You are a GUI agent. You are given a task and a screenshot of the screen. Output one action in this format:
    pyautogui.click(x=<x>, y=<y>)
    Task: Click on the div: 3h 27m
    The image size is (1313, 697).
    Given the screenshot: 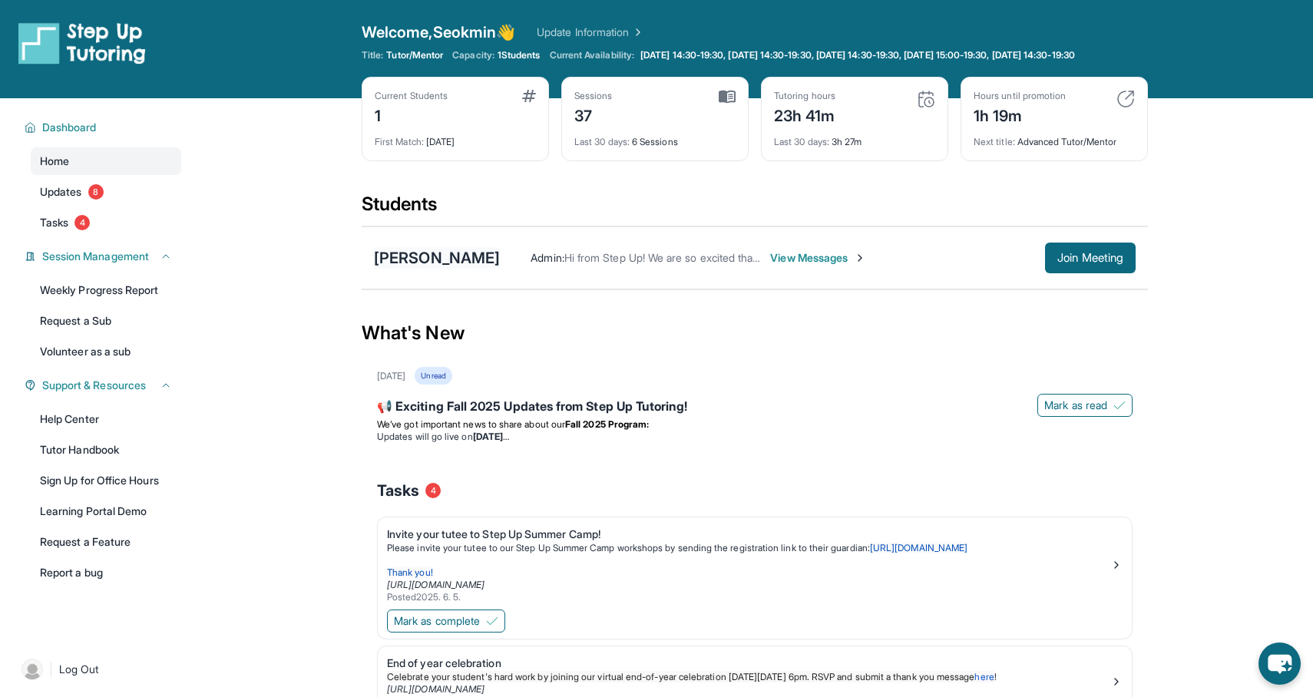 What is the action you would take?
    pyautogui.click(x=855, y=137)
    